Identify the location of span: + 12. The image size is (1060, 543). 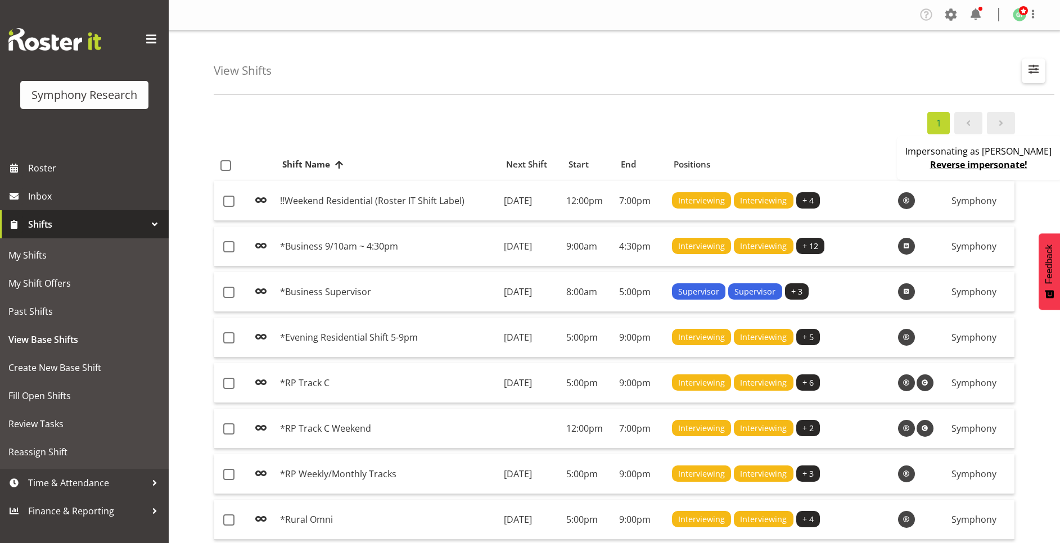
(810, 246).